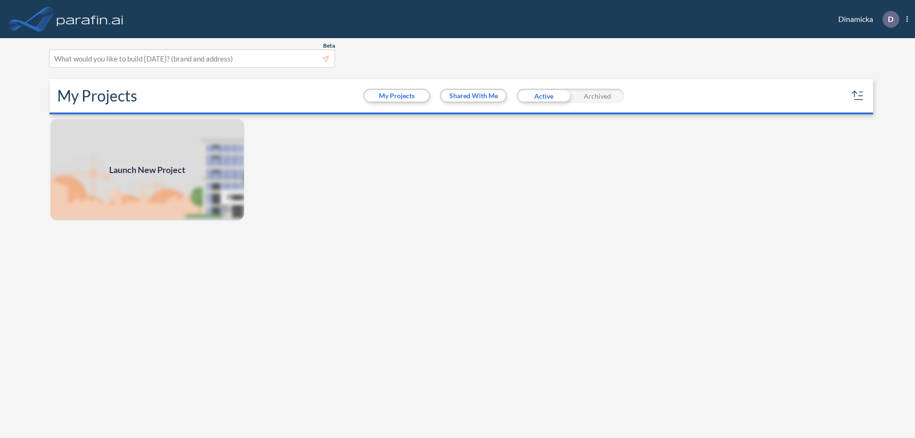  I want to click on div: Active, so click(543, 96).